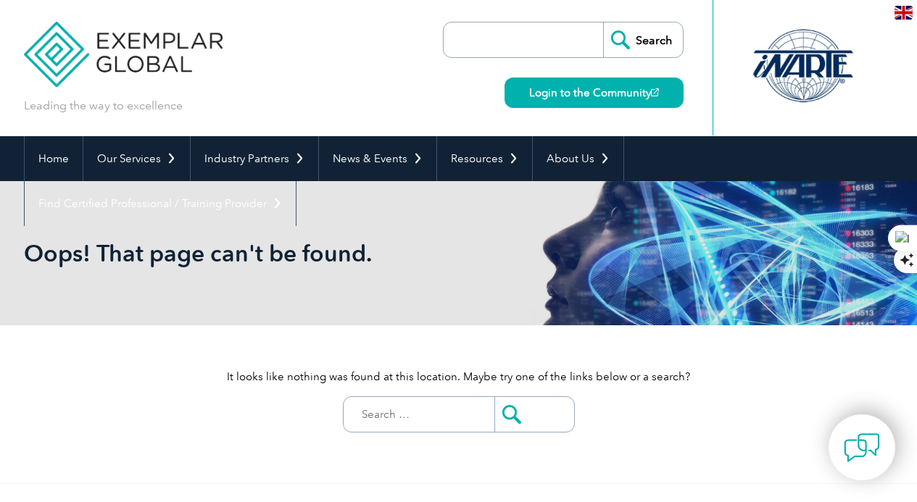  I want to click on input: Search, so click(643, 40).